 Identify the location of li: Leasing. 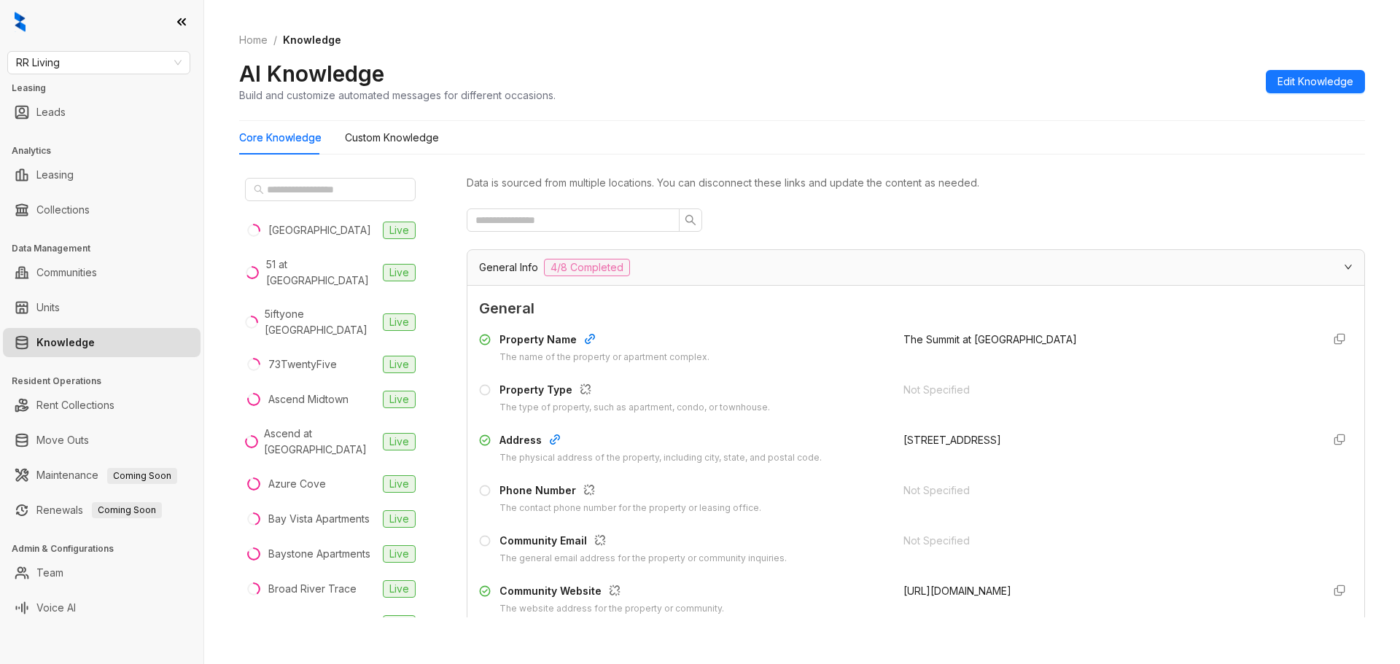
(101, 175).